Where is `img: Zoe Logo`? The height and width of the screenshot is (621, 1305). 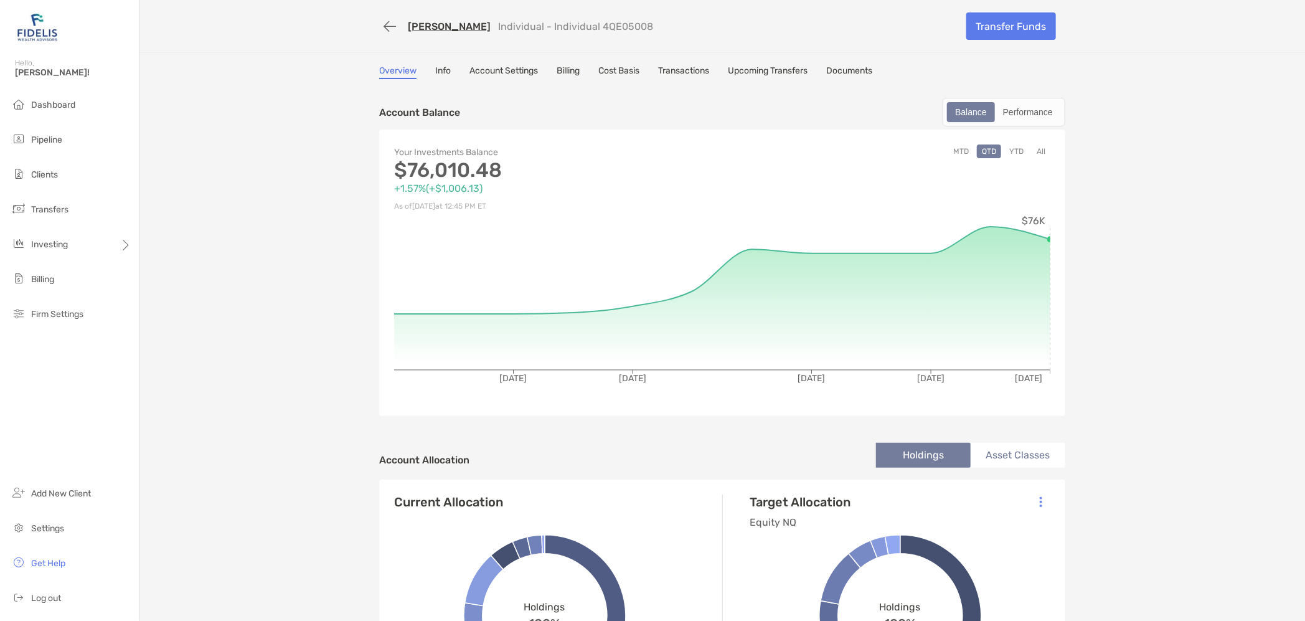 img: Zoe Logo is located at coordinates (37, 27).